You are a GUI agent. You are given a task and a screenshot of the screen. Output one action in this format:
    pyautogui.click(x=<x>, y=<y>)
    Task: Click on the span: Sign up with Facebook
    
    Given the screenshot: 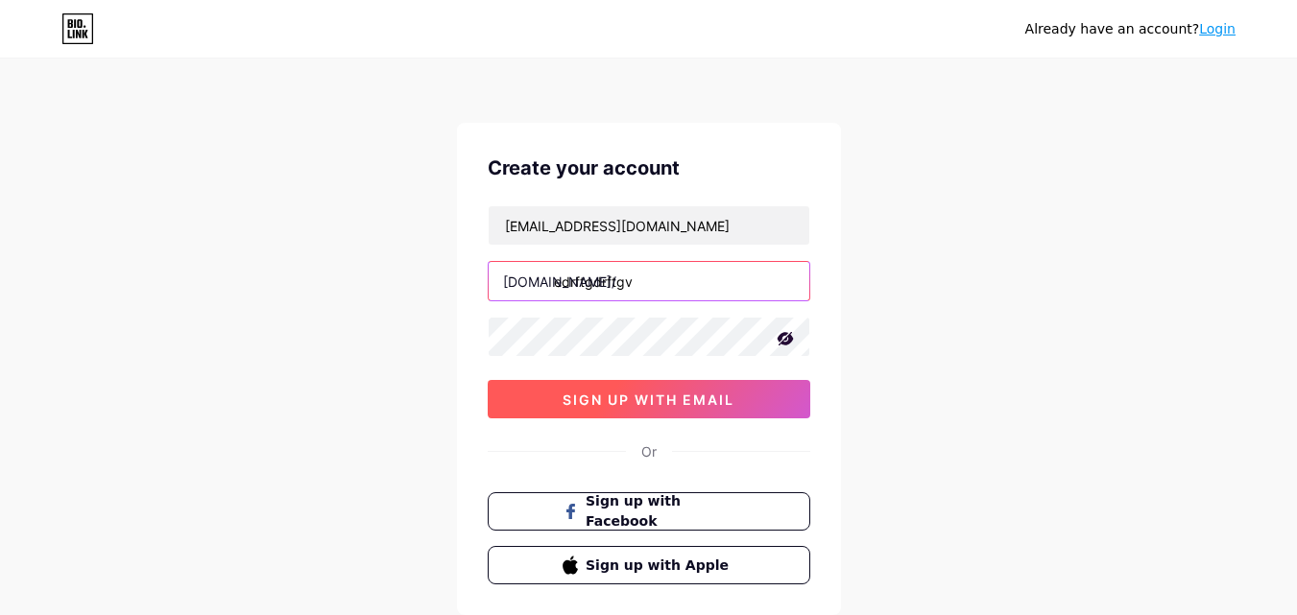 What is the action you would take?
    pyautogui.click(x=660, y=512)
    